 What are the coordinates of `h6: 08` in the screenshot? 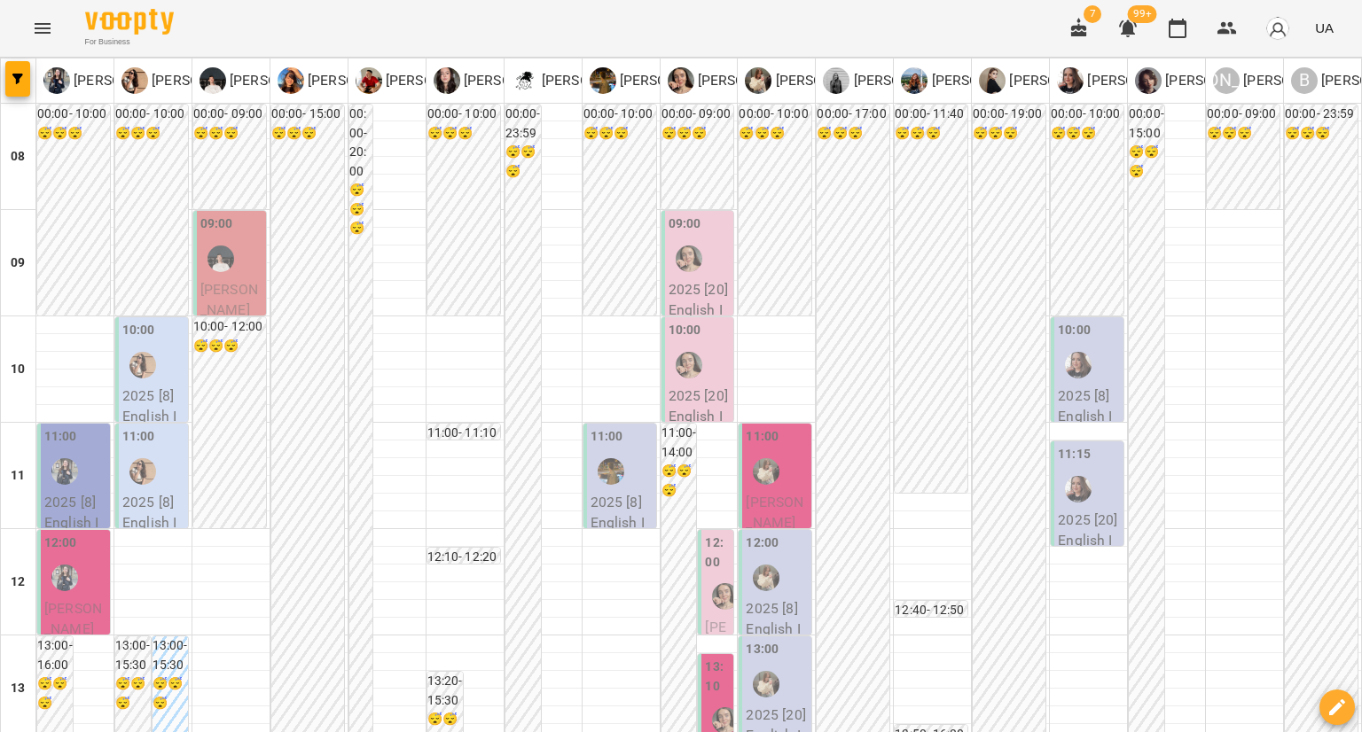 It's located at (18, 157).